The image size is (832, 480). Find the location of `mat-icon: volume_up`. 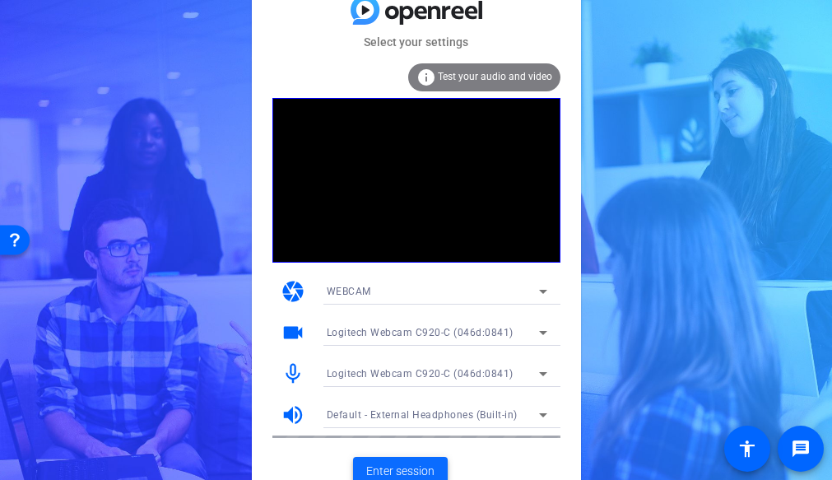

mat-icon: volume_up is located at coordinates (293, 415).